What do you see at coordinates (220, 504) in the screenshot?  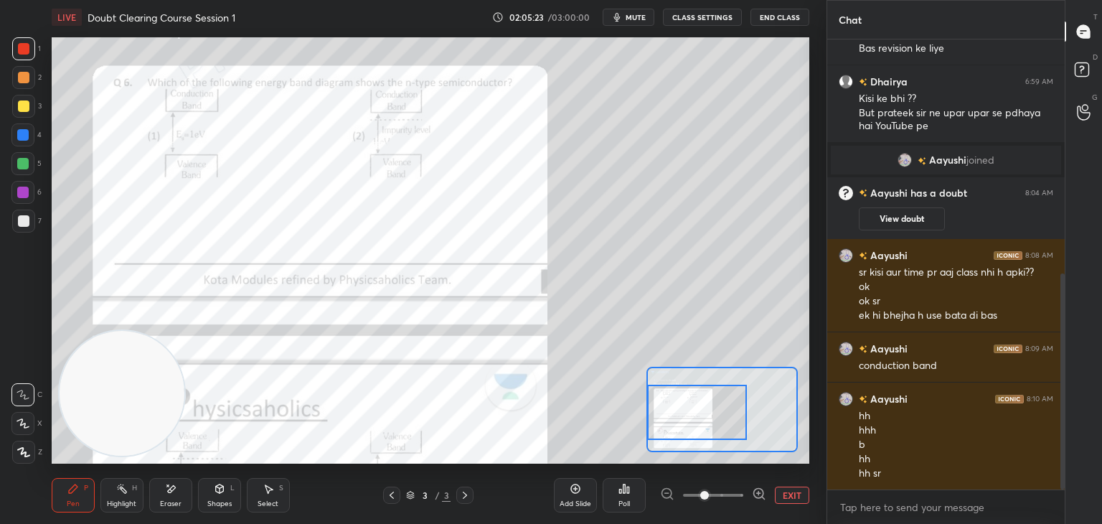 I see `div: Shapes` at bounding box center [220, 504].